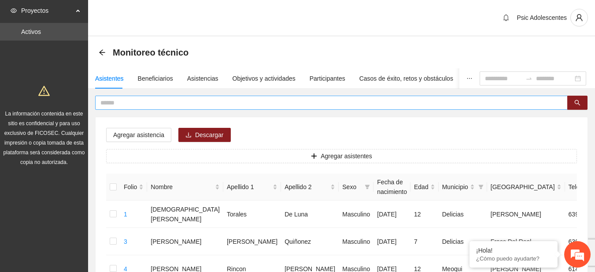  Describe the element at coordinates (526, 241) in the screenshot. I see `td: Fracc Del Real` at that location.